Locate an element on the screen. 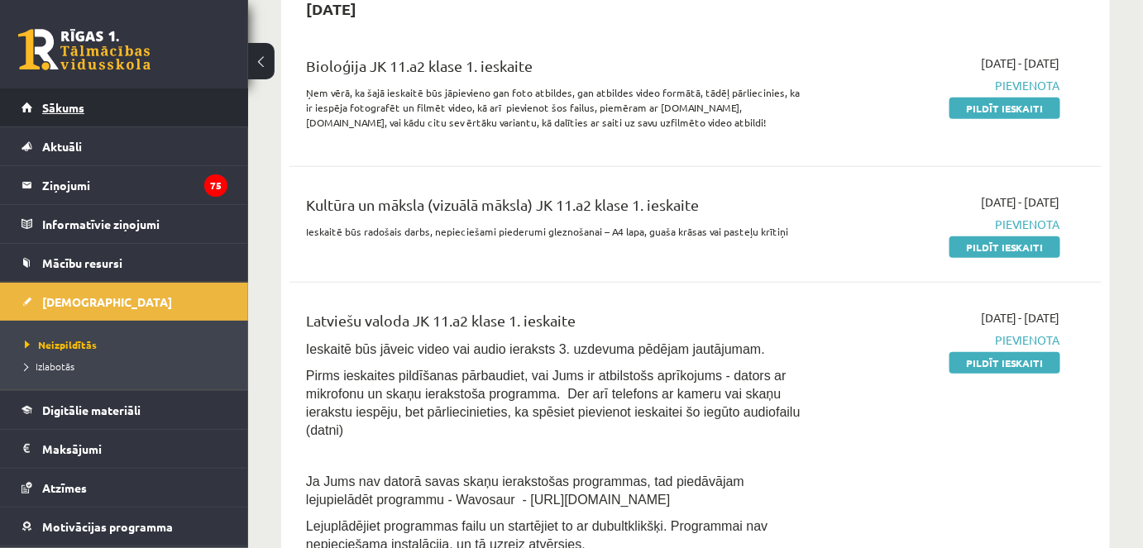 The width and height of the screenshot is (1143, 548). a: Sākums is located at coordinates (124, 108).